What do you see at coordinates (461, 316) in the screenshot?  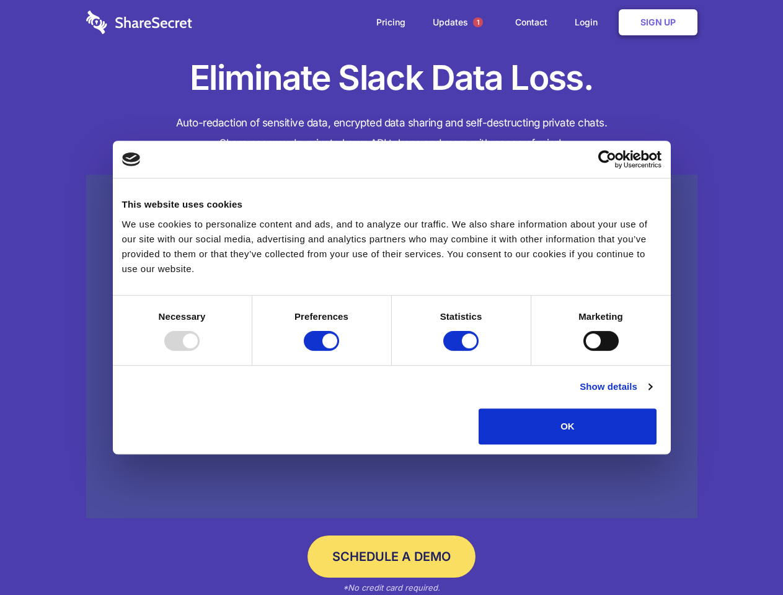 I see `strong: Statistics` at bounding box center [461, 316].